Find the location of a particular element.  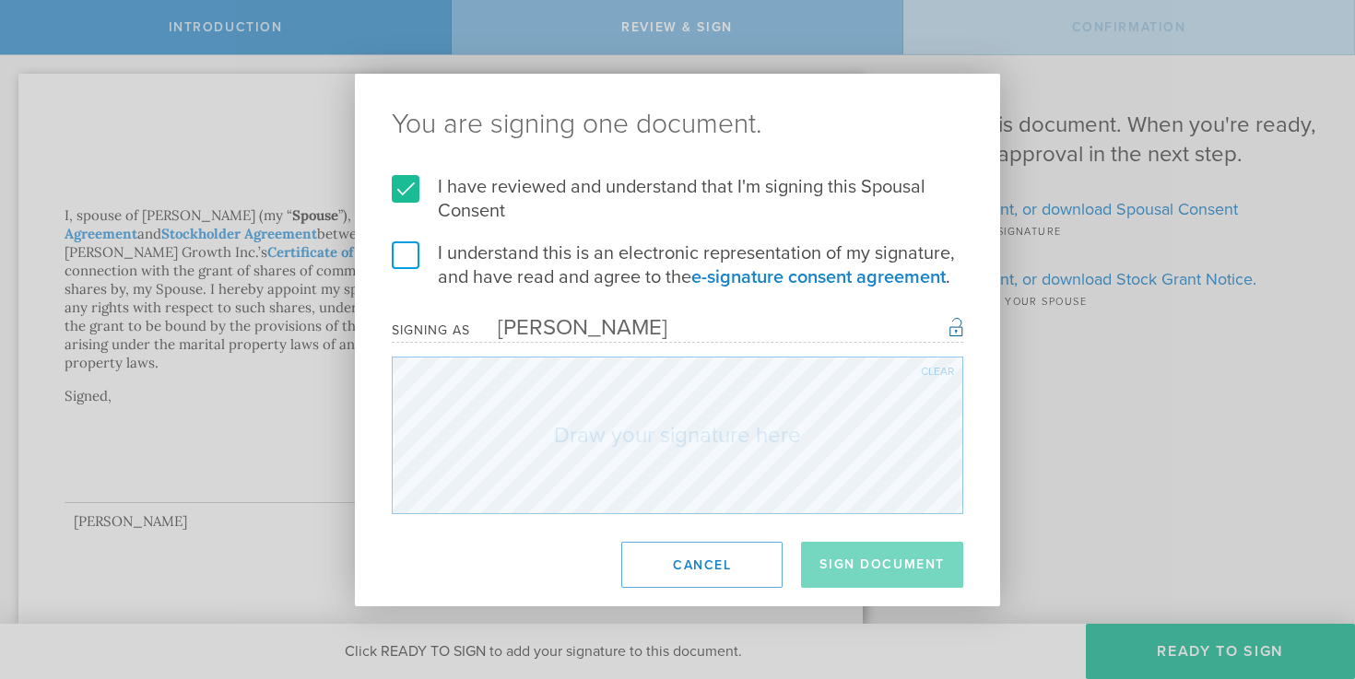

button: Sign Document is located at coordinates (882, 565).